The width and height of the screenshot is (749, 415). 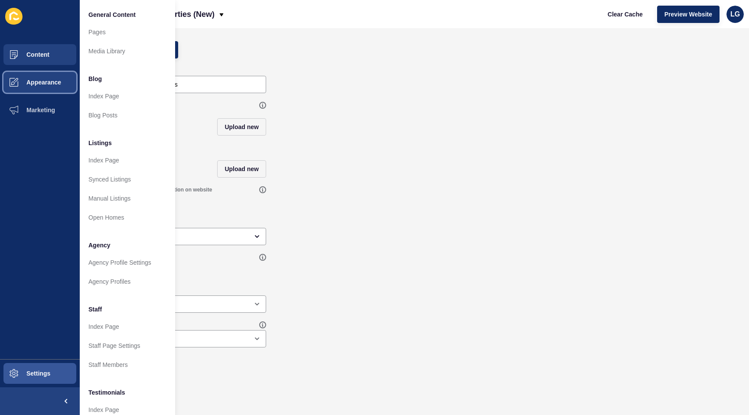 What do you see at coordinates (95, 79) in the screenshot?
I see `span: Blog` at bounding box center [95, 79].